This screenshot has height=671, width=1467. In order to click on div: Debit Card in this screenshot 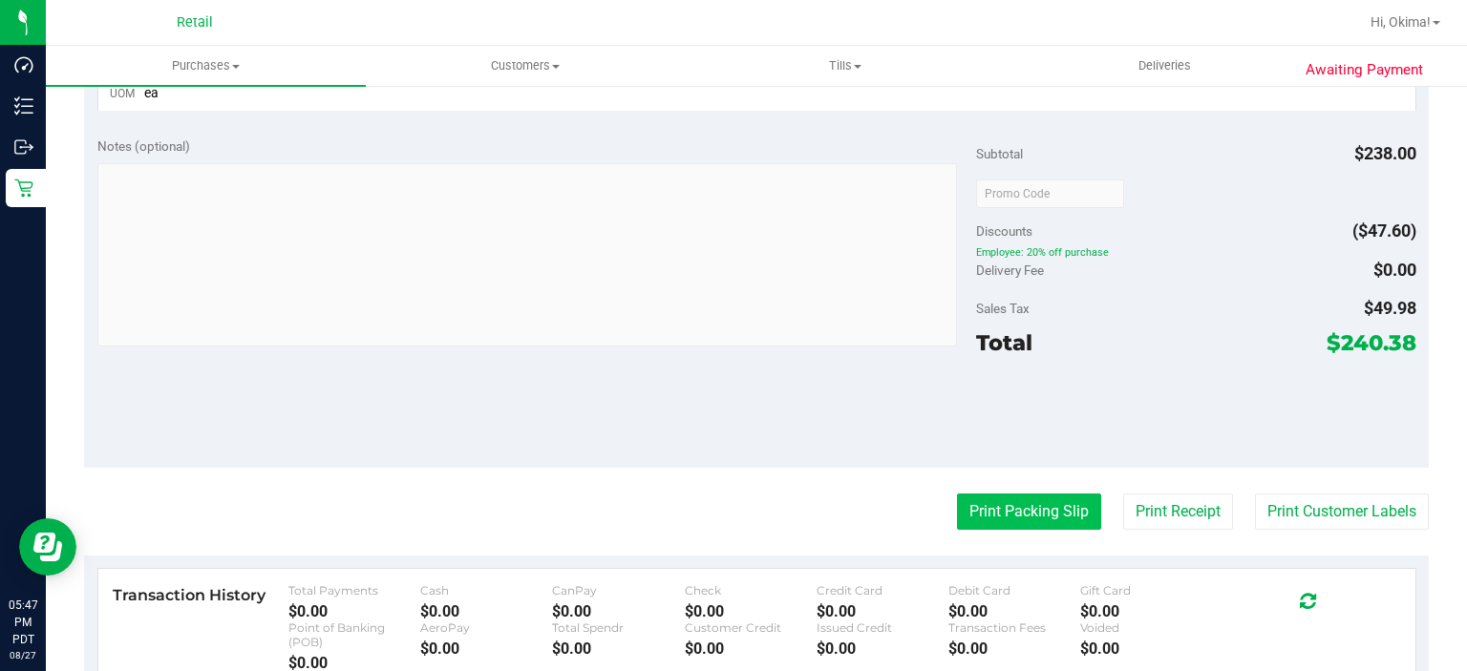, I will do `click(1014, 590)`.